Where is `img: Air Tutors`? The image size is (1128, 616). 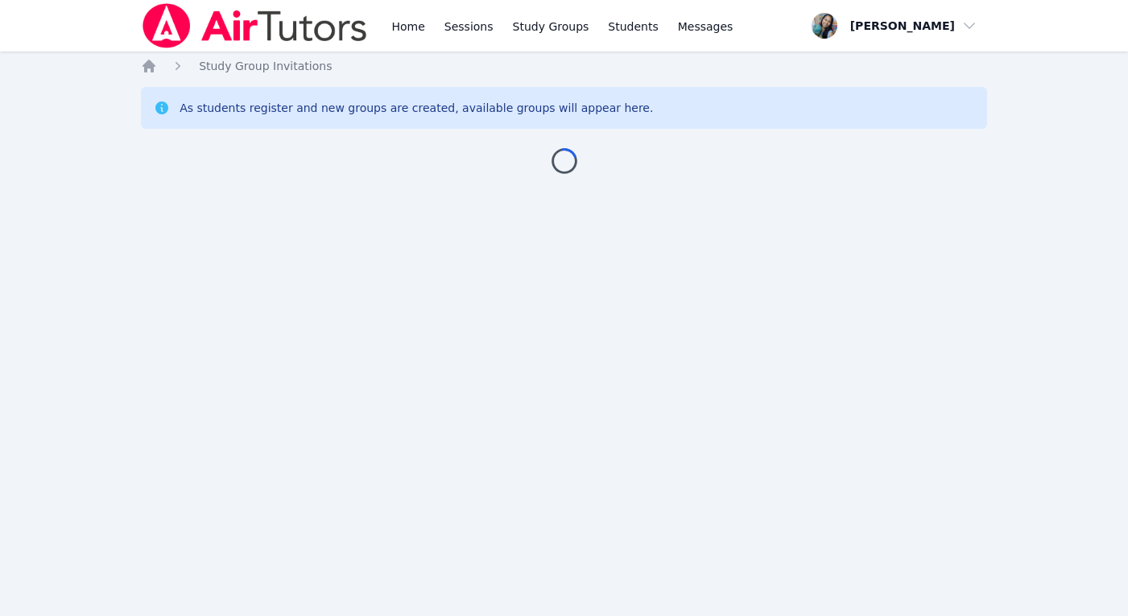 img: Air Tutors is located at coordinates (254, 26).